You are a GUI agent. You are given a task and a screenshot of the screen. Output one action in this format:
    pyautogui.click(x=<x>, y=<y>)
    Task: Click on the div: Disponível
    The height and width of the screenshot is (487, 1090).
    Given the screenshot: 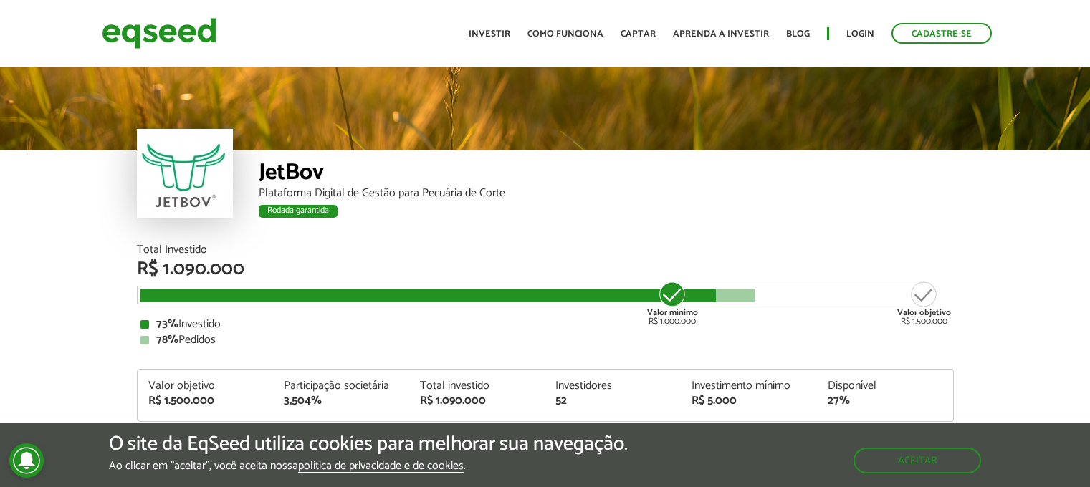 What is the action you would take?
    pyautogui.click(x=885, y=386)
    